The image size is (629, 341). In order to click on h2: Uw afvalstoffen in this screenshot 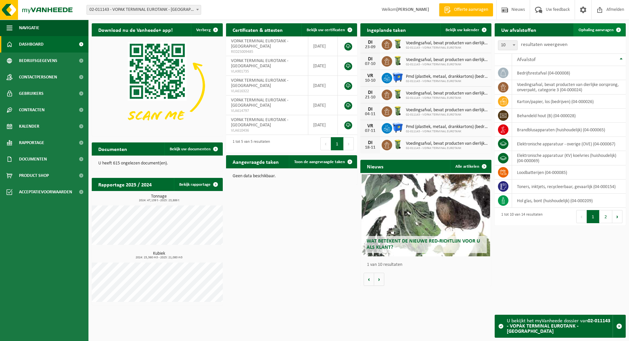, I will do `click(519, 30)`.